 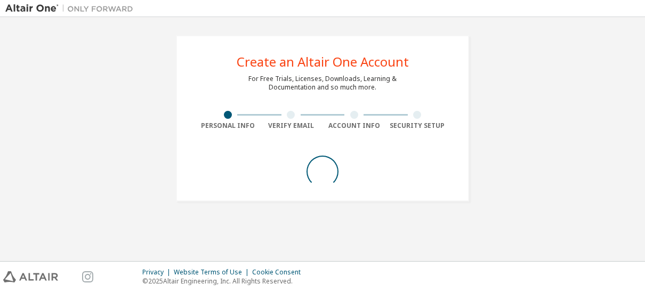 I want to click on div: Website Terms of Use, so click(x=213, y=272).